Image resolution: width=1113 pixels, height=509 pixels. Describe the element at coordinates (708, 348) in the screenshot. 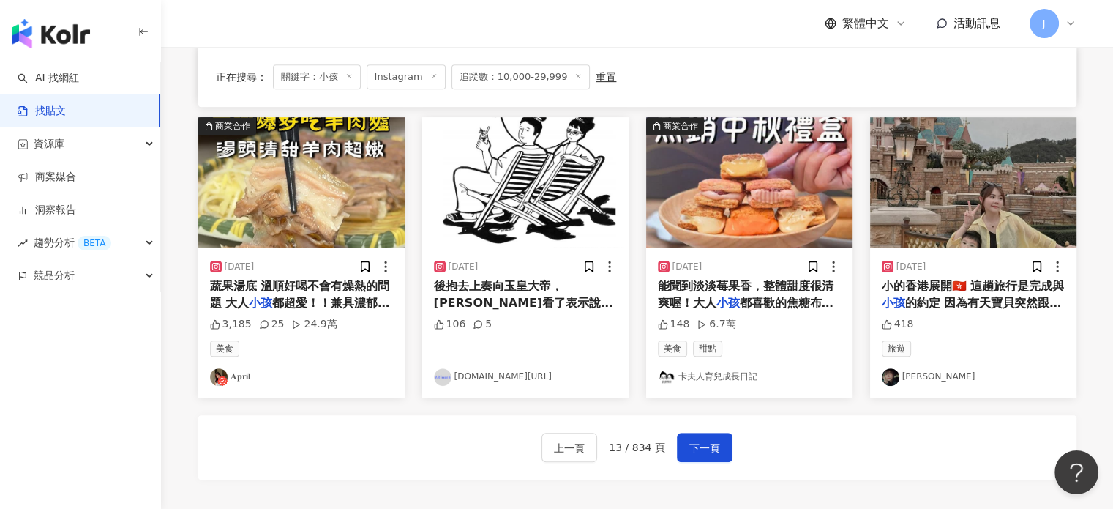

I see `span: 甜點` at that location.